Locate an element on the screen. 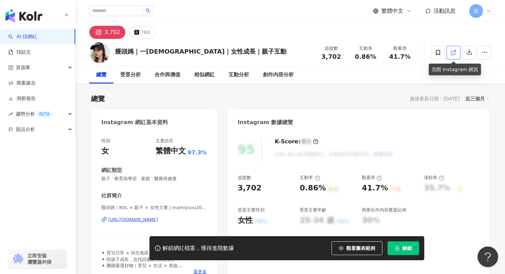  span: 窕 is located at coordinates (477, 11).